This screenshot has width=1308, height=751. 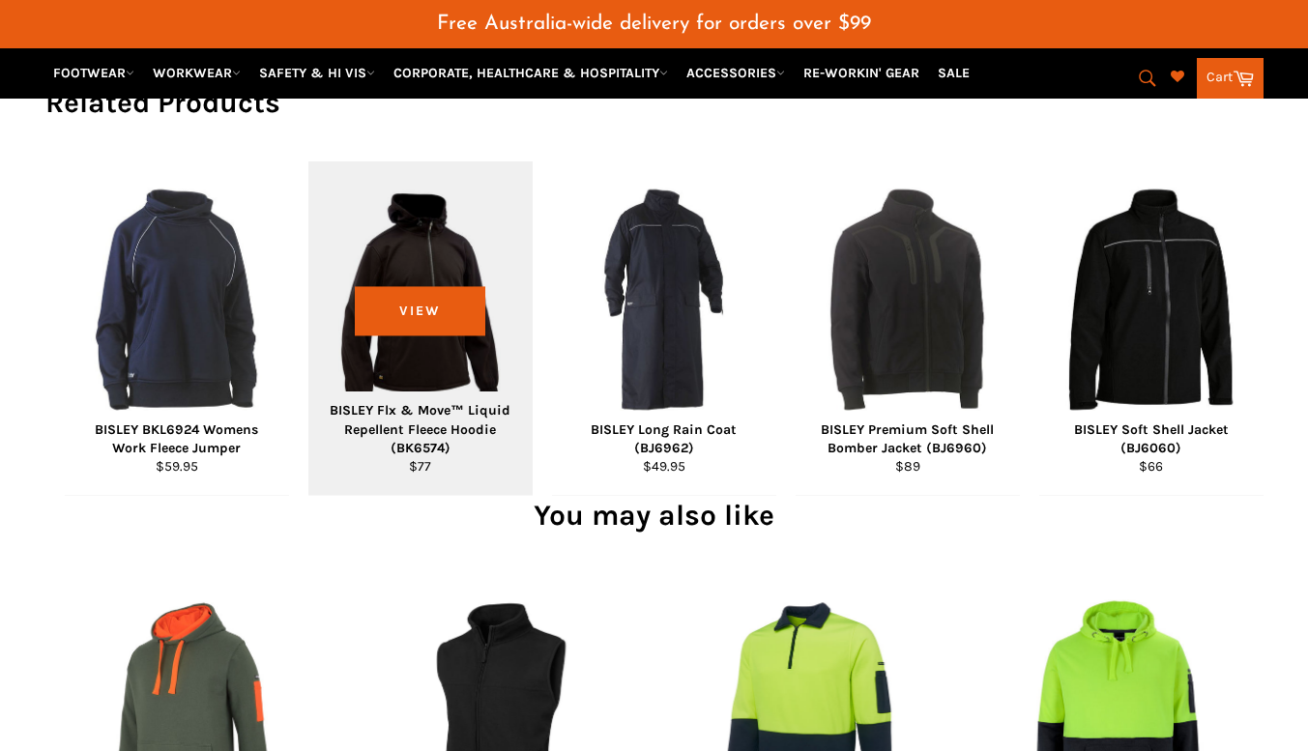 I want to click on a: BISLEY Premium Soft Shell Bomber Jacket (BJ6960) - Workin' Gear BISLEY Premium Soft Shell Bomber ..., so click(x=908, y=329).